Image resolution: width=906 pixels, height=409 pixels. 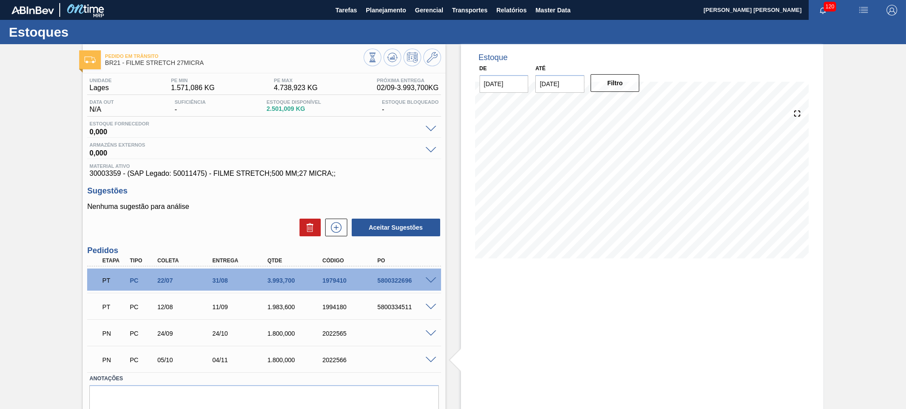 What do you see at coordinates (406, 281) in the screenshot?
I see `div: 5800322696` at bounding box center [406, 281].